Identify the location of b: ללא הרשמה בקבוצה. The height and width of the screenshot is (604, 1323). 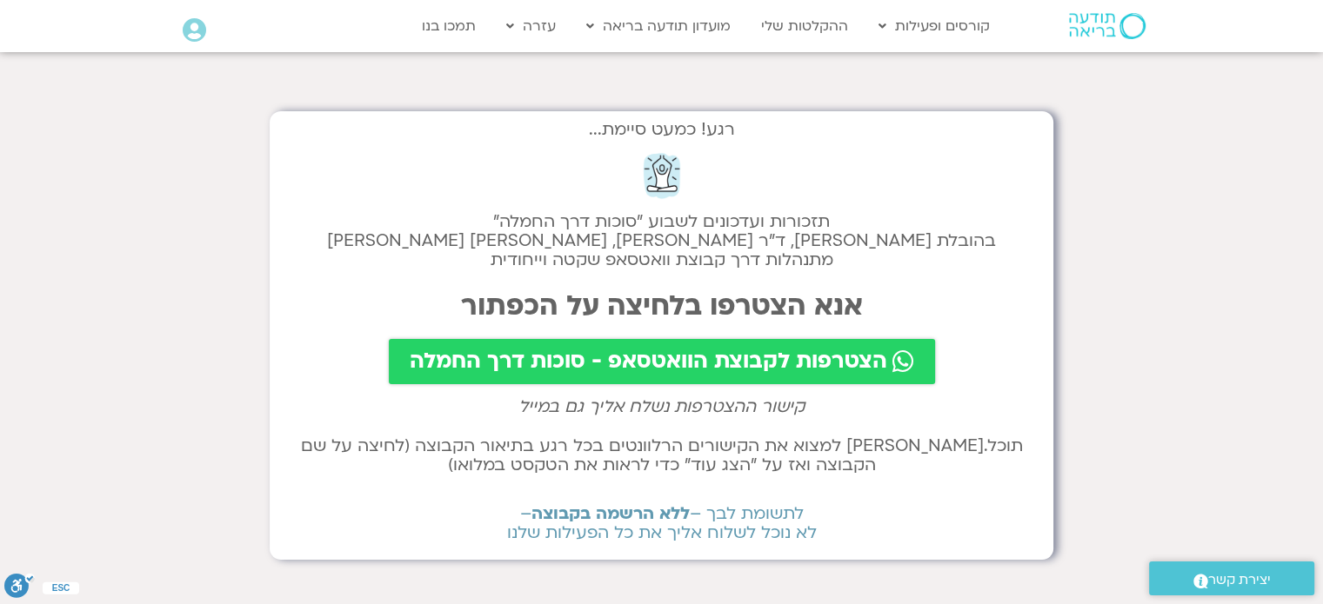
(610, 514).